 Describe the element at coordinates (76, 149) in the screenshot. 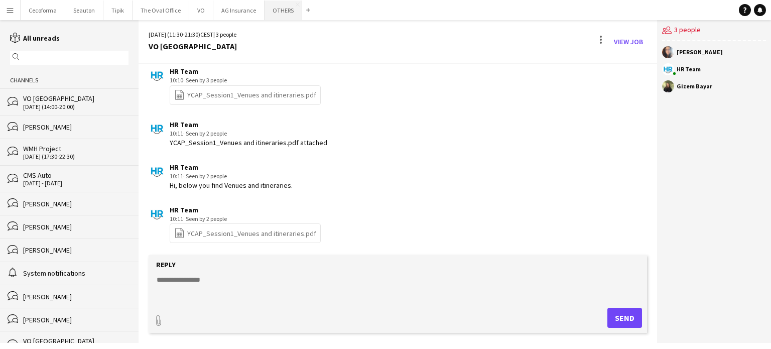

I see `div: WMH Project` at that location.